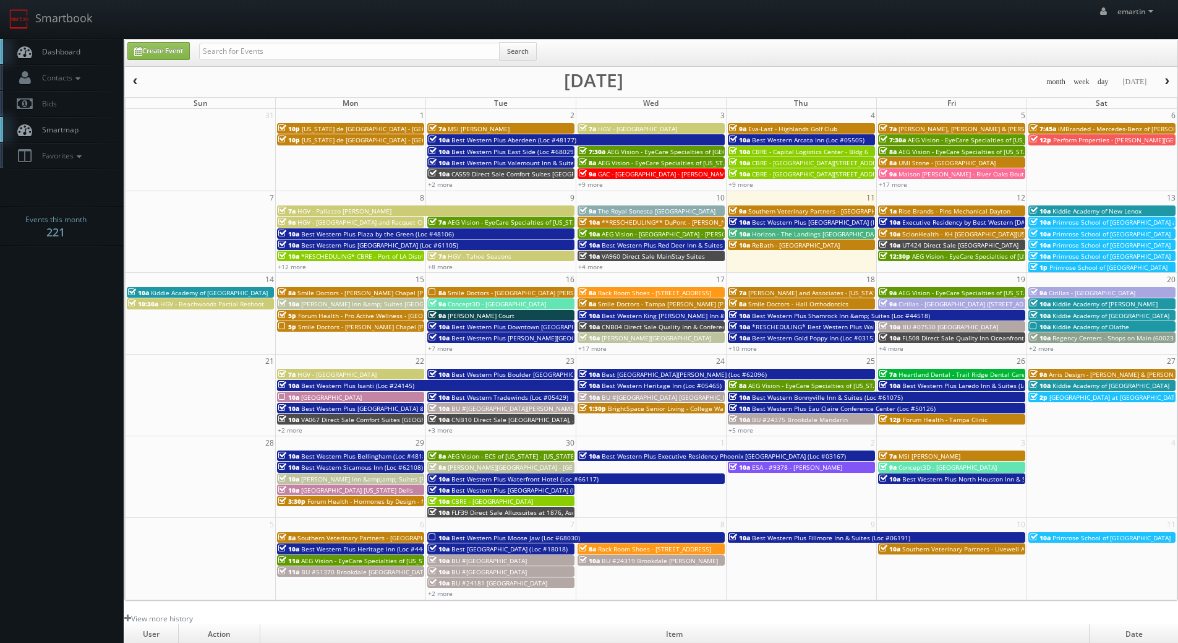 The height and width of the screenshot is (643, 1178). What do you see at coordinates (963, 338) in the screenshot?
I see `span: FL508 Direct Sale Quality Inn Oceanfront` at bounding box center [963, 338].